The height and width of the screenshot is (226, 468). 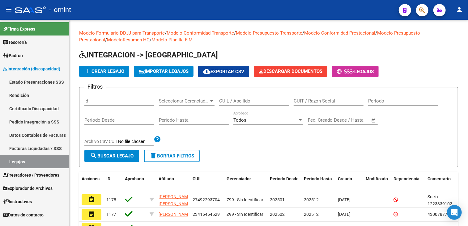 I want to click on button: Descargar Documentos, so click(x=291, y=71).